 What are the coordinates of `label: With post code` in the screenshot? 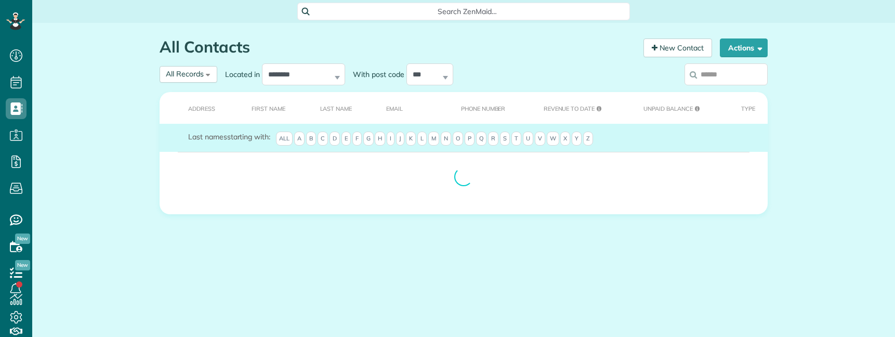 It's located at (376, 74).